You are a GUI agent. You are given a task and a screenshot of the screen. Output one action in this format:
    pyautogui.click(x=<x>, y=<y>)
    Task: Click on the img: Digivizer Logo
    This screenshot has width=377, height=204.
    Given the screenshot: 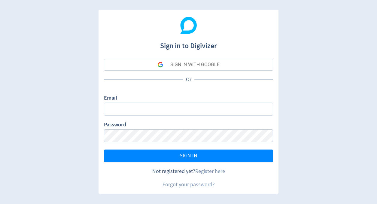 What is the action you would take?
    pyautogui.click(x=189, y=25)
    